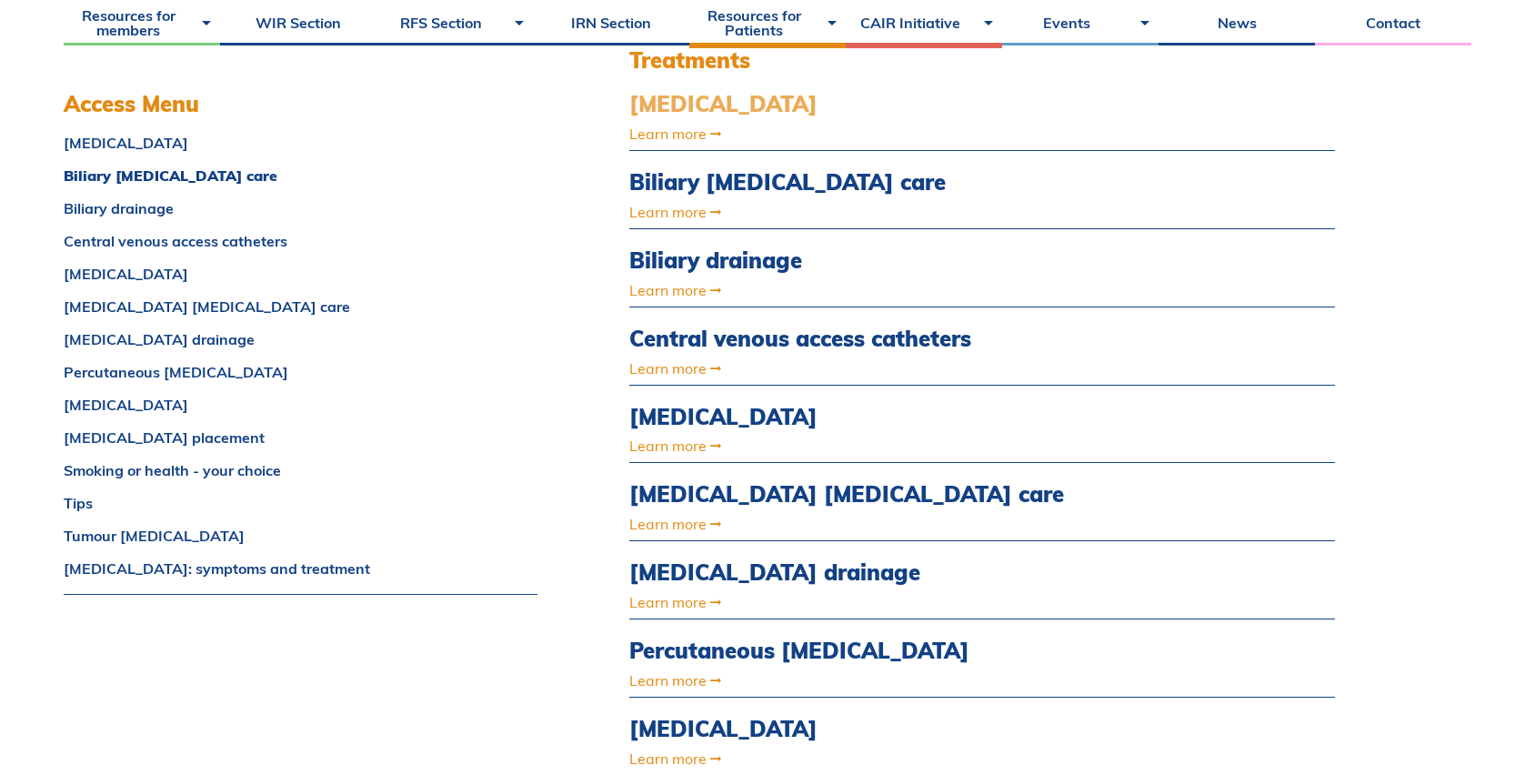 This screenshot has width=1535, height=775. Describe the element at coordinates (300, 470) in the screenshot. I see `a: Smoking or health - your choice` at that location.